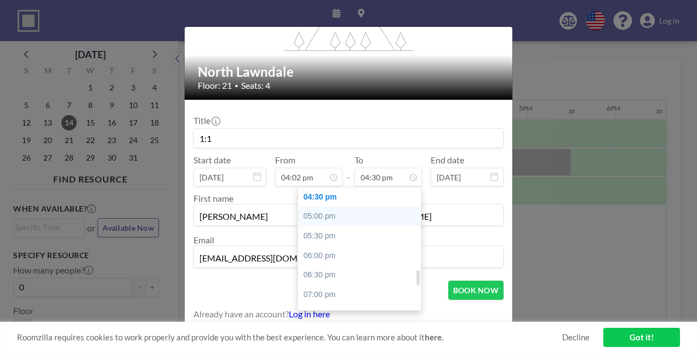 This screenshot has height=353, width=697. Describe the element at coordinates (309, 313) in the screenshot. I see `a: Log in here` at that location.